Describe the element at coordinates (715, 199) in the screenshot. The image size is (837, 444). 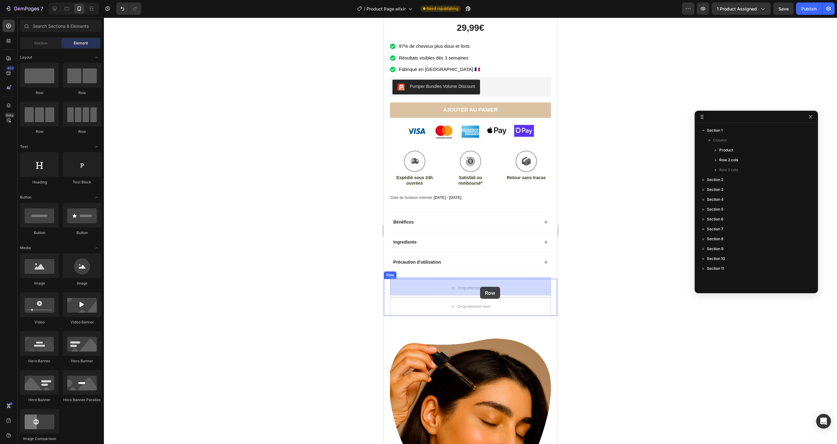
I see `span: Section 4` at that location.